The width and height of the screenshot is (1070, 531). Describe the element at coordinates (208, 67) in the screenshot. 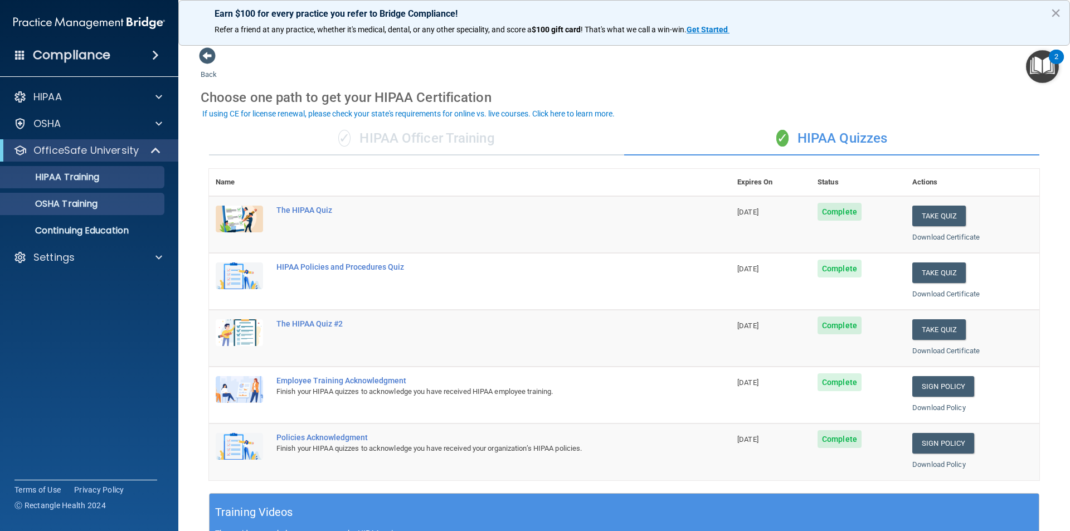

I see `a: Back` at that location.